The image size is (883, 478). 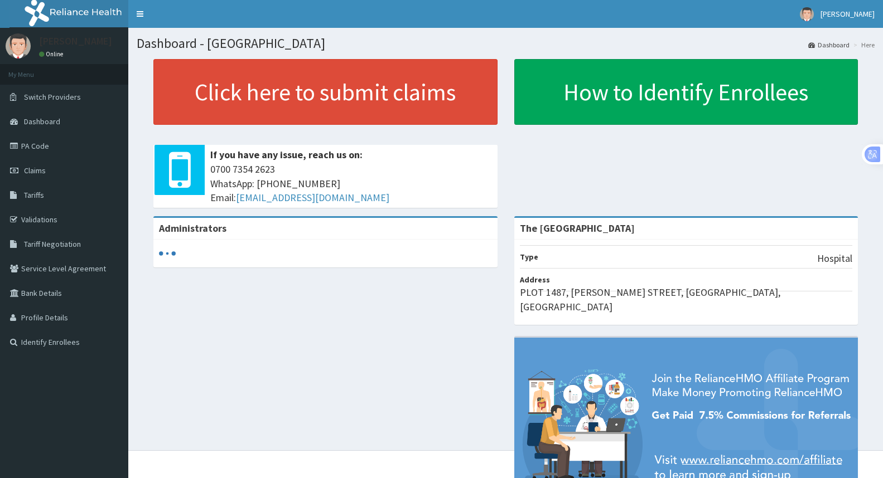 I want to click on span: Dashboard, so click(x=42, y=122).